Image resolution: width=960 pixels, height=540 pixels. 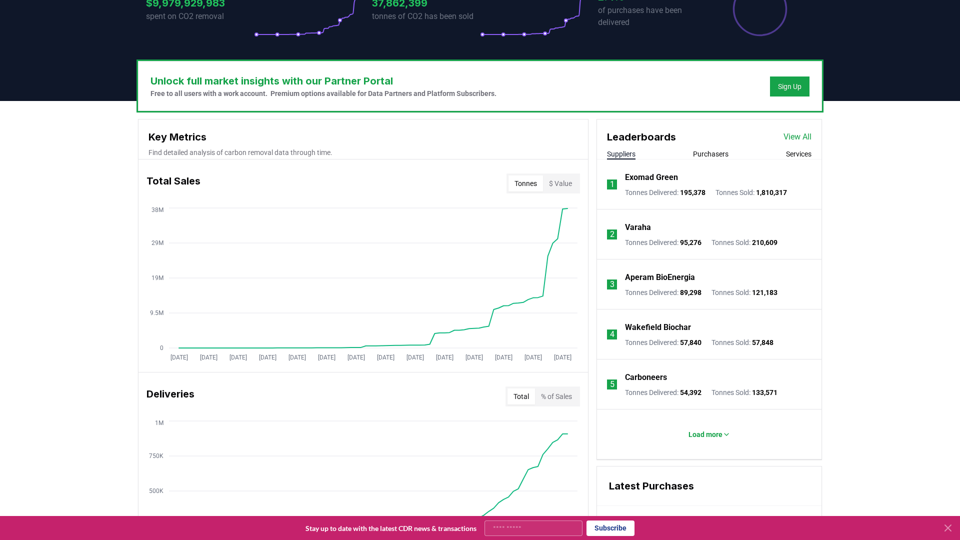 What do you see at coordinates (324, 94) in the screenshot?
I see `p: Free to all users with a work account. Premium options available for Data Partners and Platform S...` at bounding box center [324, 94].